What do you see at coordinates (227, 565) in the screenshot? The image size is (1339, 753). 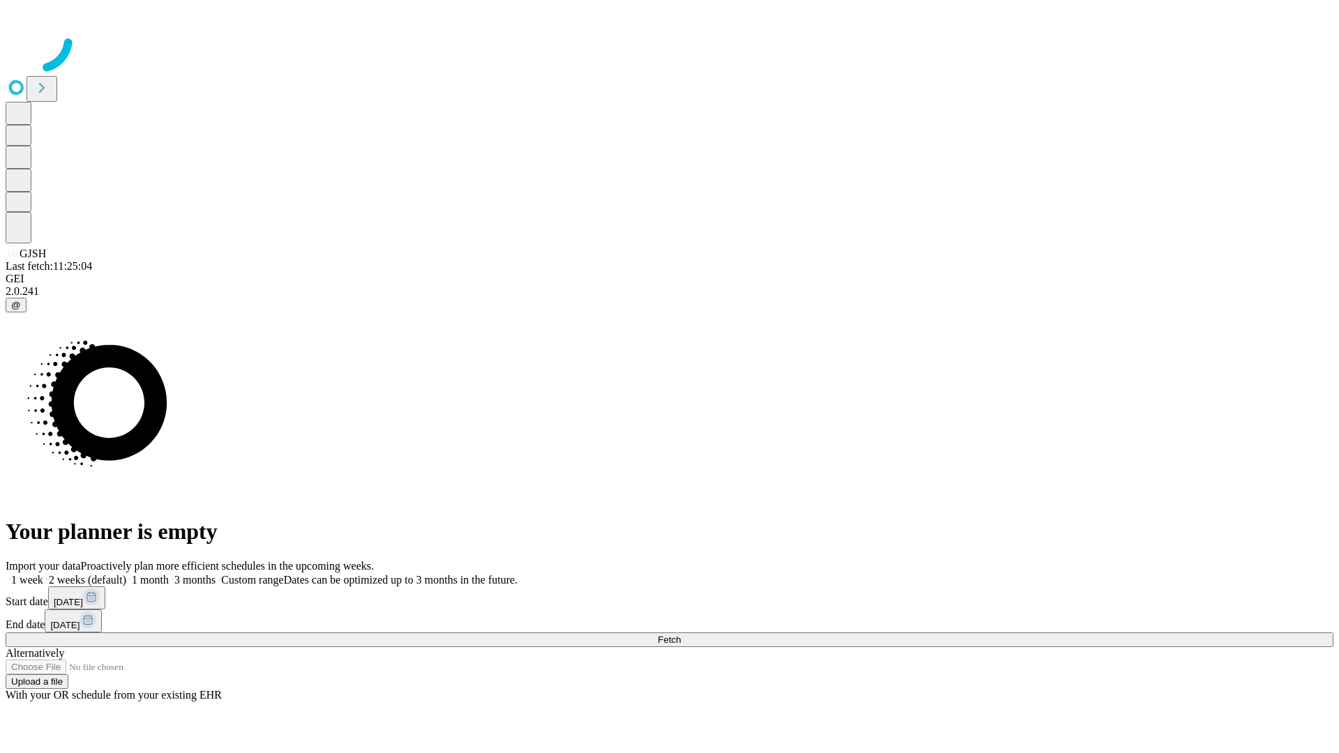 I see `span: Proactively plan more efficient schedules in the upcoming weeks.` at bounding box center [227, 565].